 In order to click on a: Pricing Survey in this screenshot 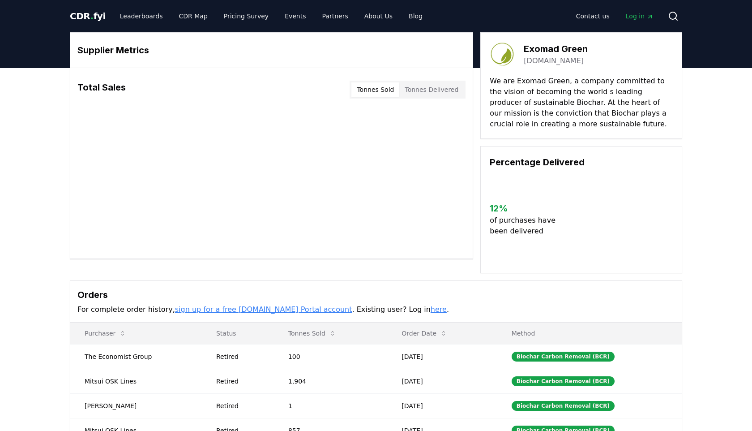, I will do `click(246, 16)`.